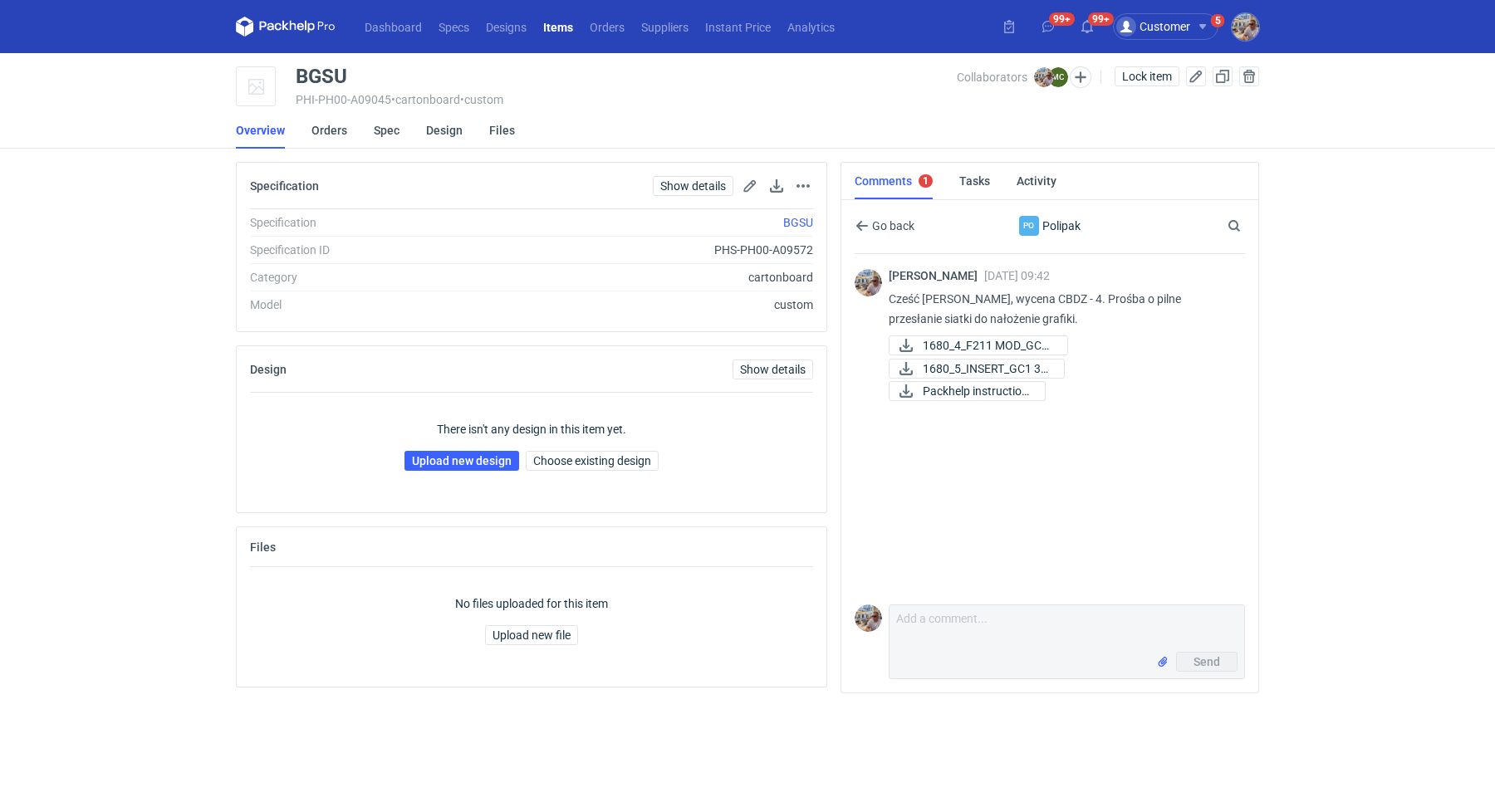 The image size is (1495, 807). What do you see at coordinates (532, 636) in the screenshot?
I see `span: Upload new file` at bounding box center [532, 636].